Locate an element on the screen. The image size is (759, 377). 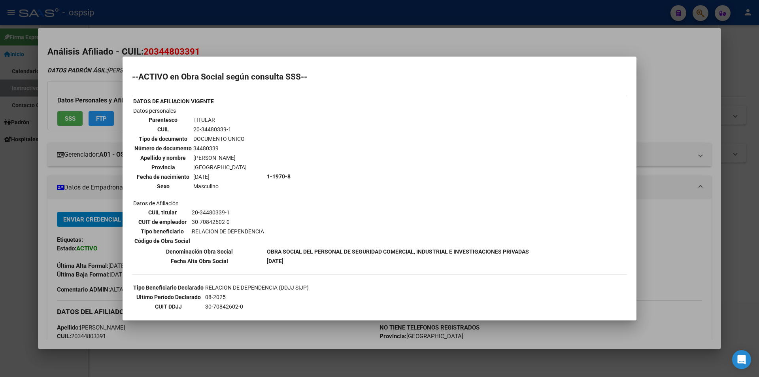
th: Apellido y nombre is located at coordinates (163, 158).